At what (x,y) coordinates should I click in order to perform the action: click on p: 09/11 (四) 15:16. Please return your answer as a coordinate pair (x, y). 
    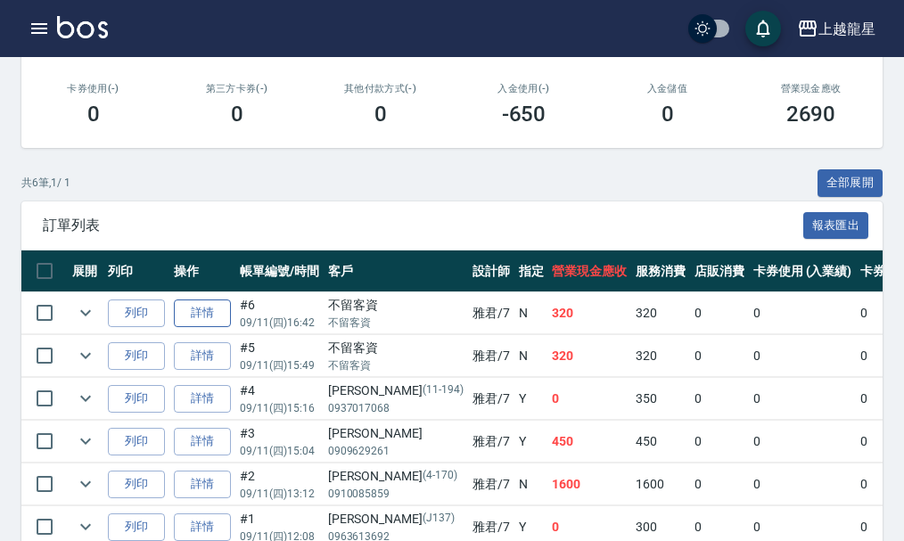
    Looking at the image, I should click on (279, 409).